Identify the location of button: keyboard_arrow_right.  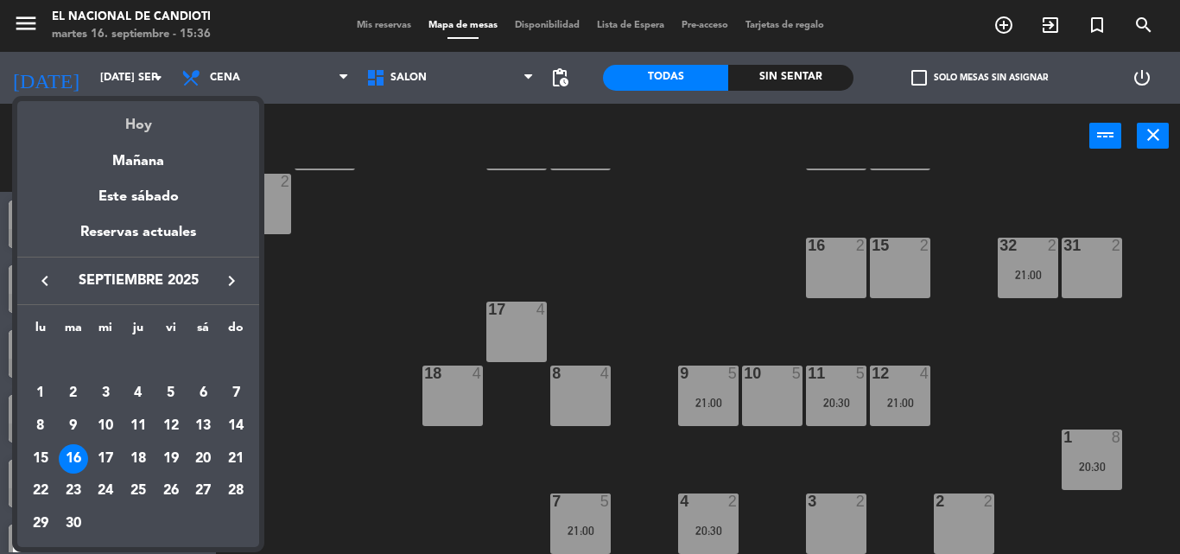
(231, 281).